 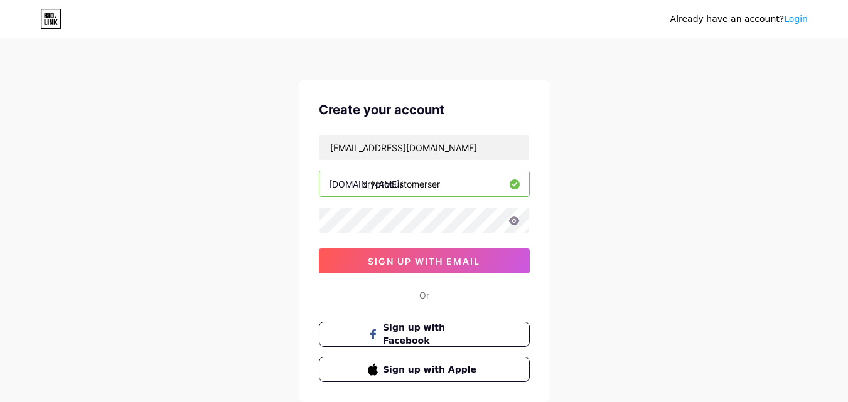 I want to click on div: Create your account, so click(x=424, y=110).